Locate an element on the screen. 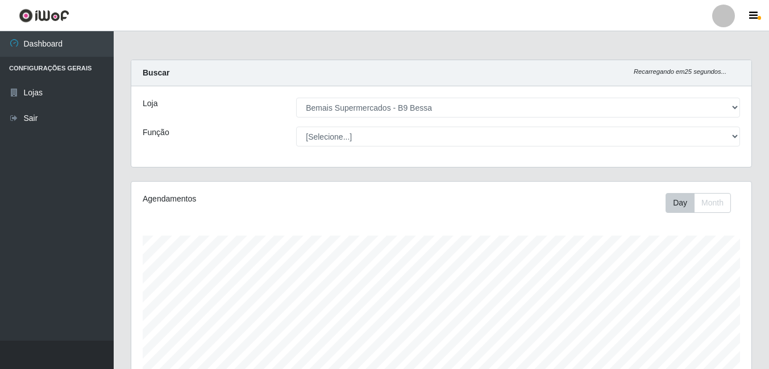 The height and width of the screenshot is (369, 769). label: Loja is located at coordinates (150, 103).